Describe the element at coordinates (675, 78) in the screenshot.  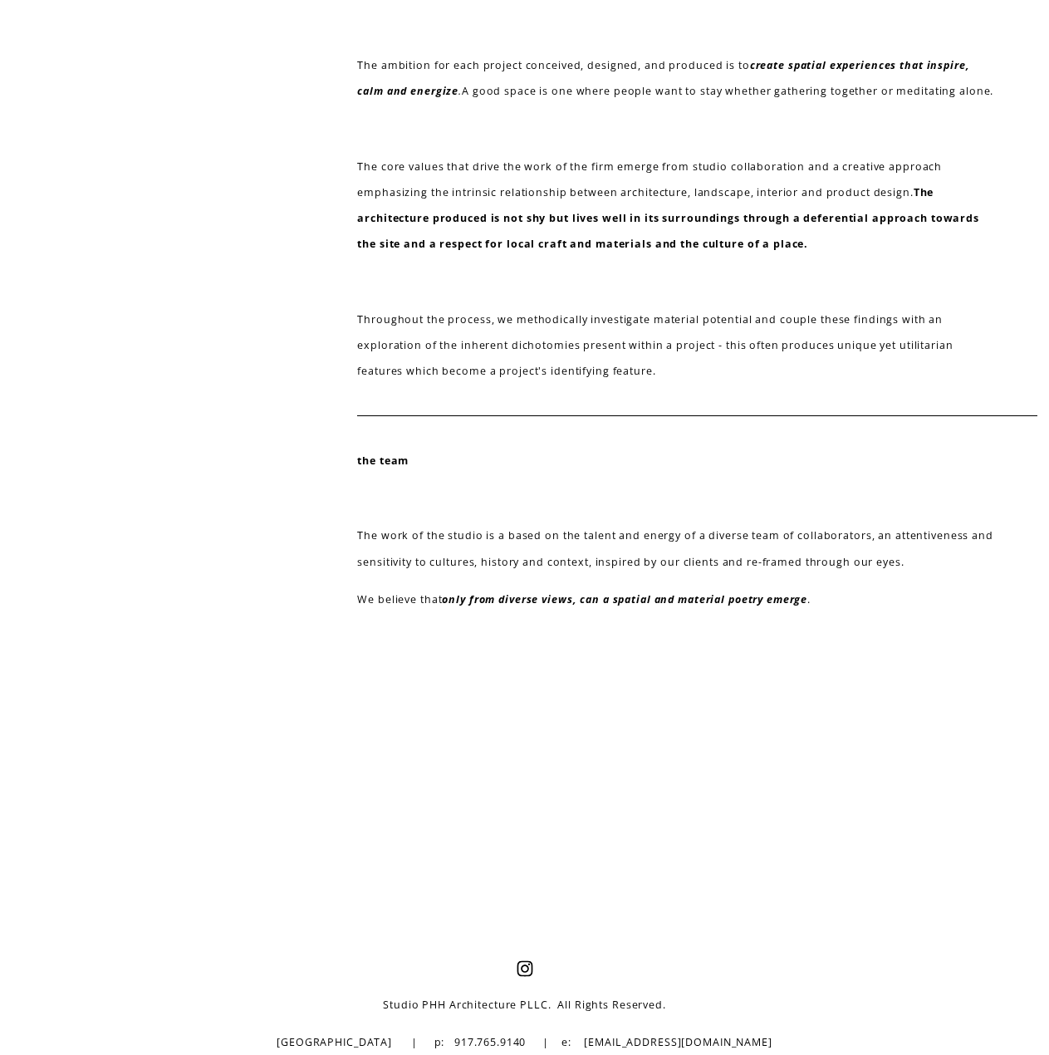
I see `p: The ambition for each project conceived, designed, and produced is to A good space is one where p...` at that location.